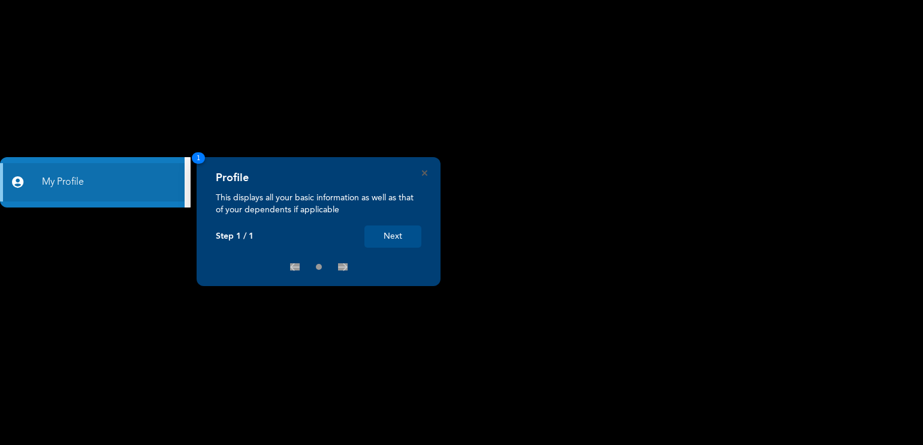 This screenshot has width=923, height=445. Describe the element at coordinates (425, 173) in the screenshot. I see `button: Close` at that location.